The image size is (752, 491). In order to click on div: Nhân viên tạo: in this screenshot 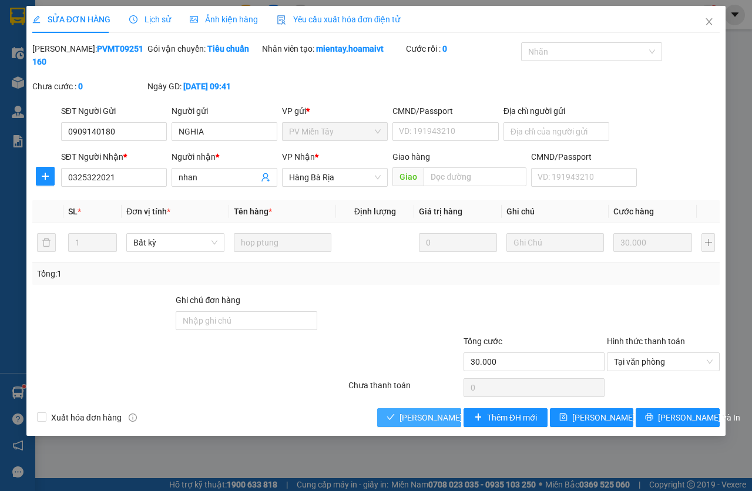, I will do `click(332, 49)`.